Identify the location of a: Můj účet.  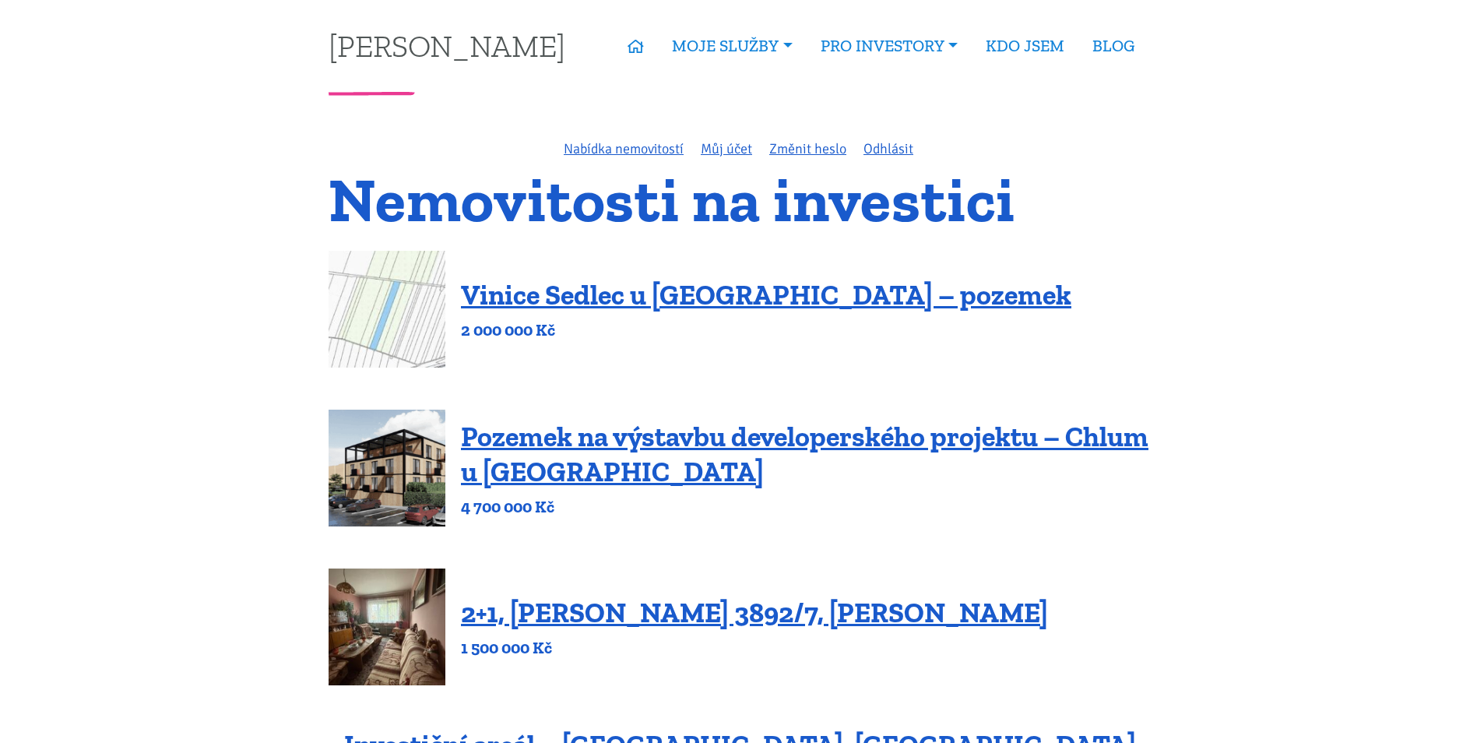
(726, 149).